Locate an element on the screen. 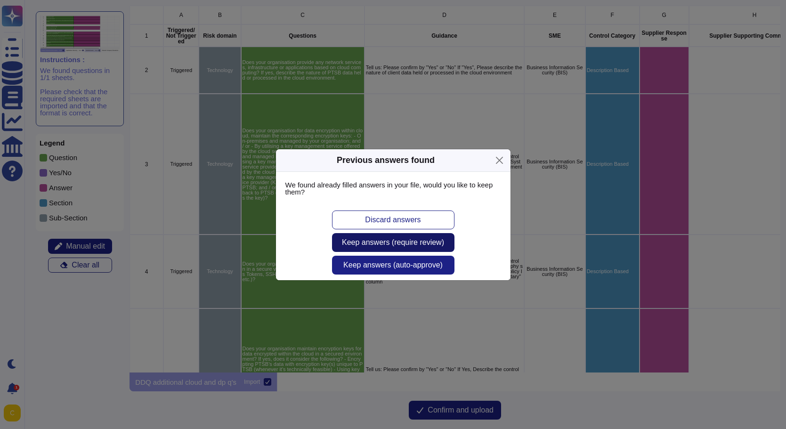 The width and height of the screenshot is (786, 429). div: We found already filled answers in your file, would you like to keep them? is located at coordinates (393, 188).